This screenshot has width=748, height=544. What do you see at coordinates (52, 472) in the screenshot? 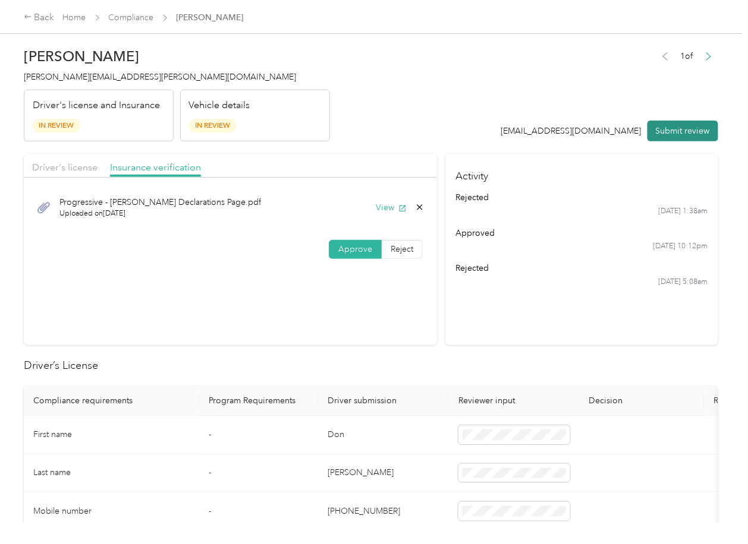
I see `span: Last name` at bounding box center [52, 472].